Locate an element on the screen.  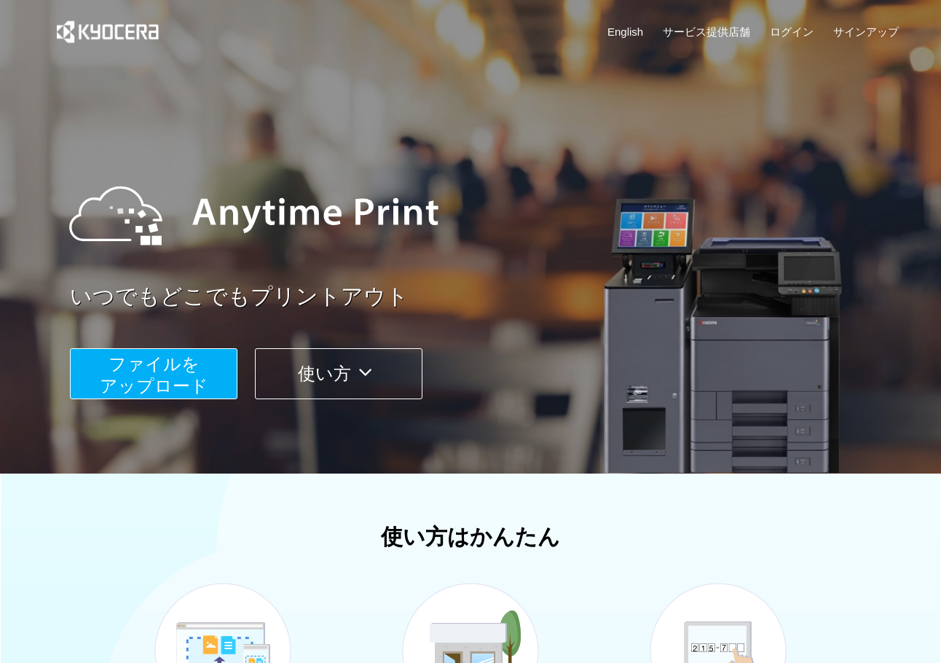
span: ファイルを ​​アップロード is located at coordinates (154, 374).